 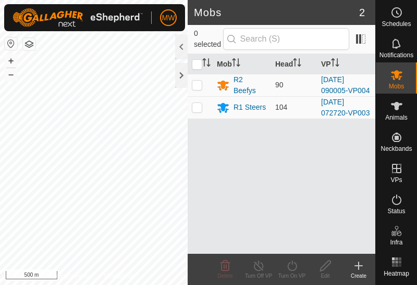 I want to click on span: Heatmap, so click(x=396, y=274).